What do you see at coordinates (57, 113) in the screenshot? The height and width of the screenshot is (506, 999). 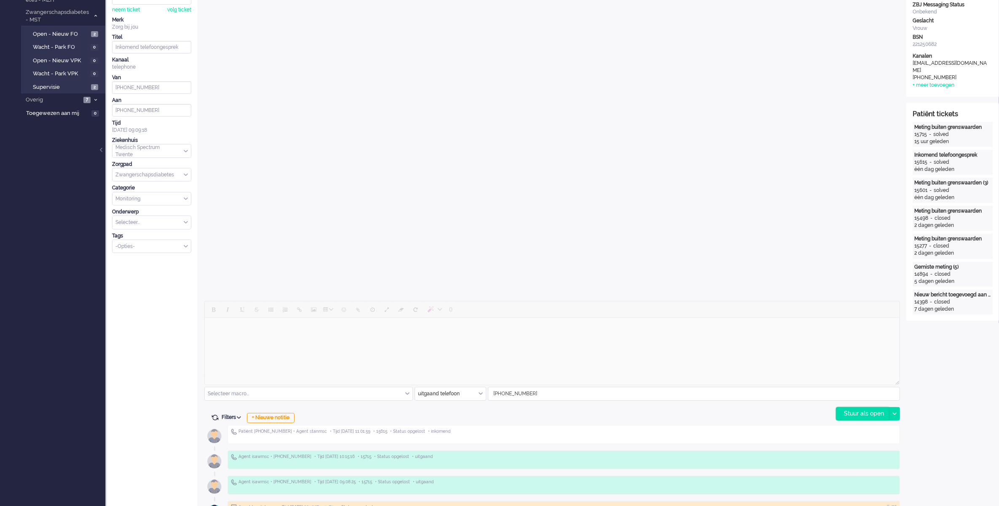 I see `span: Toegewezen aan mij` at bounding box center [57, 113].